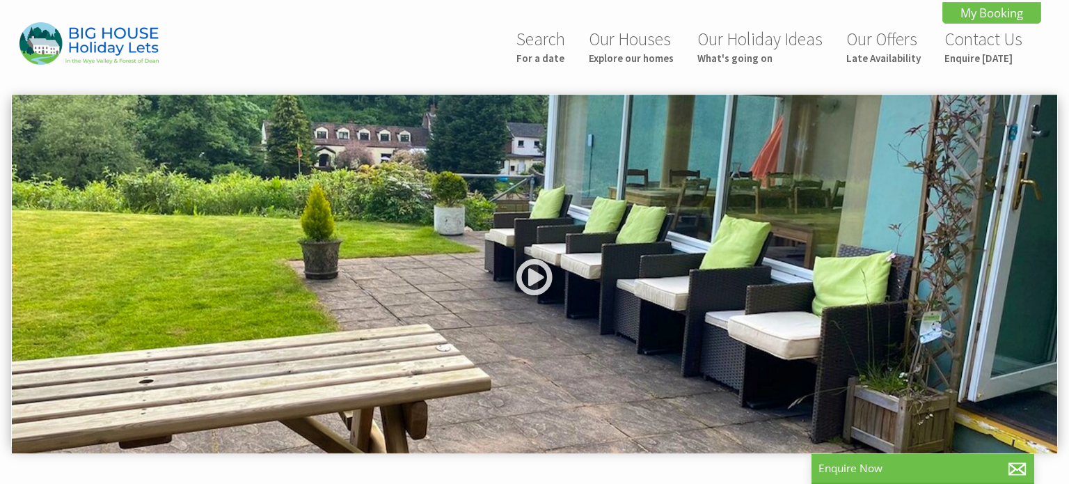  I want to click on small: Explore our homes, so click(631, 58).